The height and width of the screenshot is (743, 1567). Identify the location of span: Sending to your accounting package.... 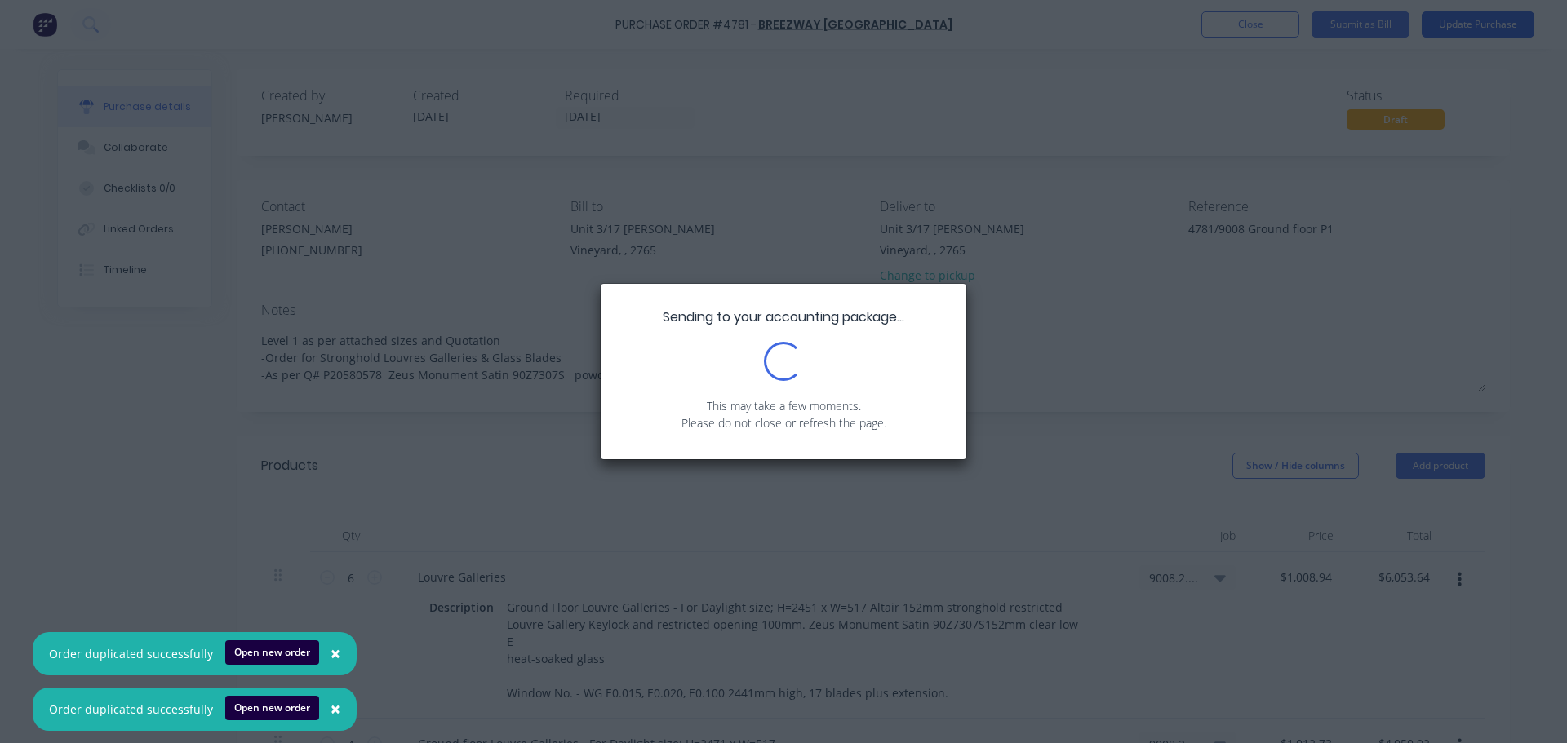
(783, 317).